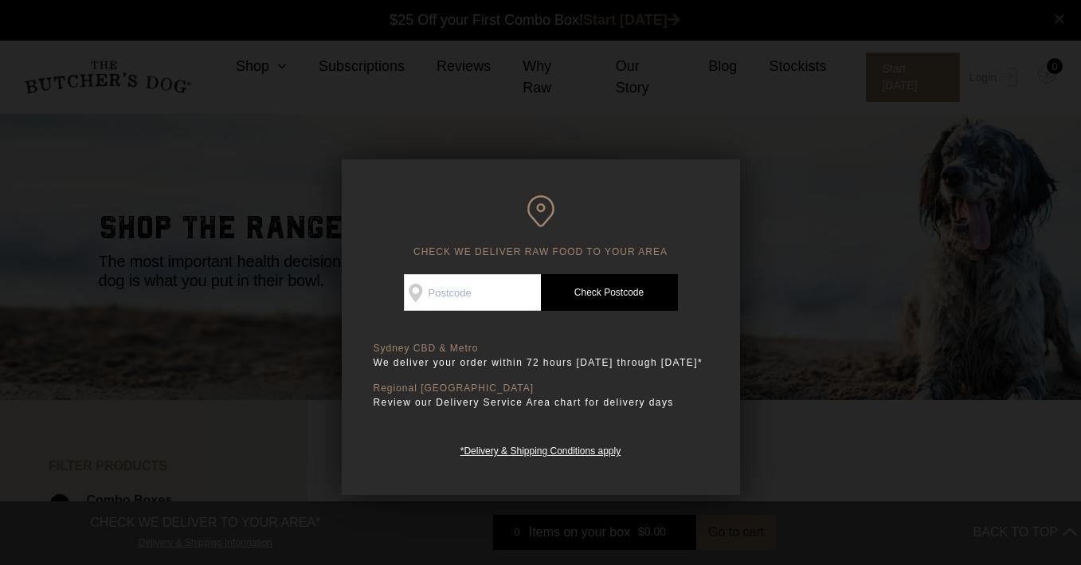 The image size is (1081, 565). I want to click on p: Sydney CBD & Metro, so click(541, 348).